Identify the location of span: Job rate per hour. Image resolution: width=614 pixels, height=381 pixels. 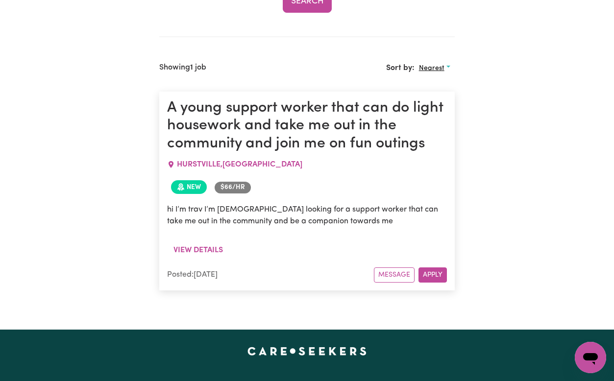
(233, 188).